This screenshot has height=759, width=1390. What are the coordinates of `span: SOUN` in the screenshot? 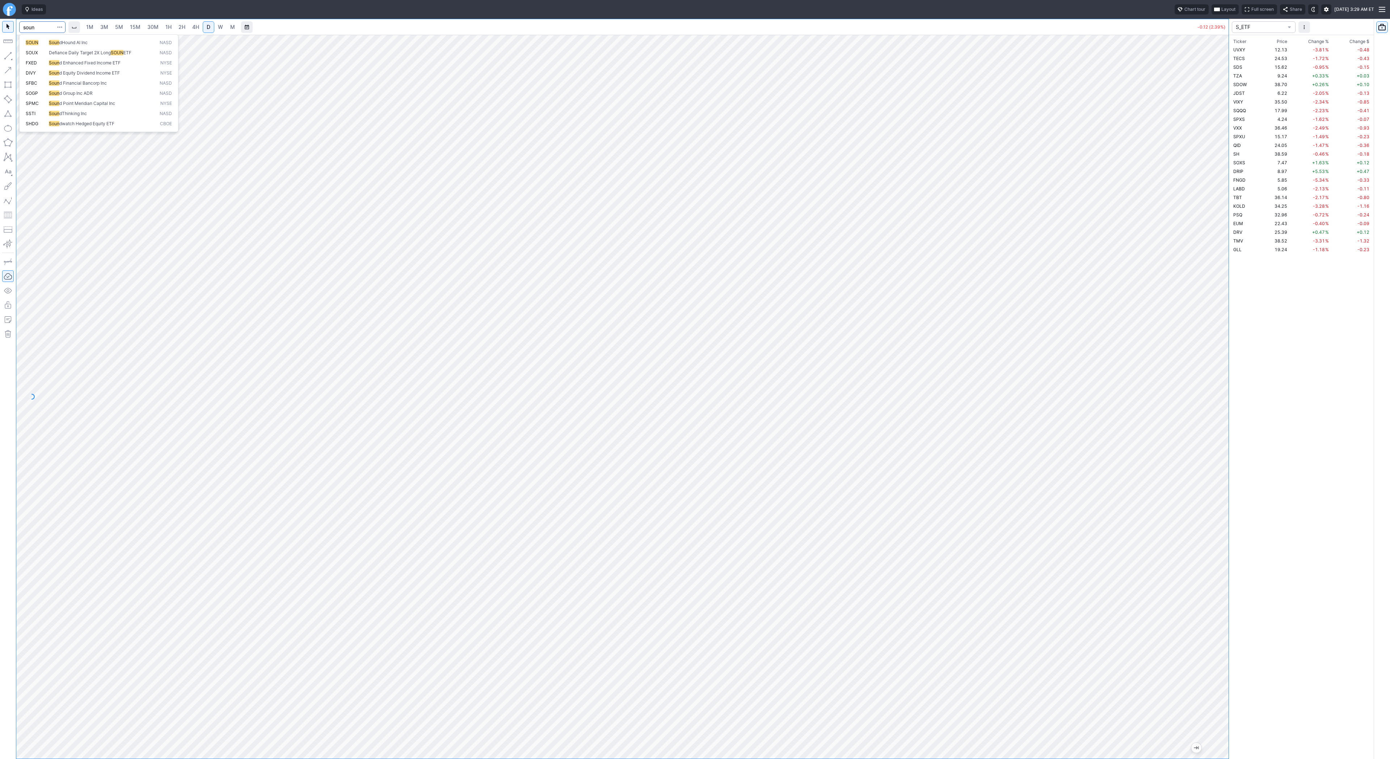 It's located at (117, 52).